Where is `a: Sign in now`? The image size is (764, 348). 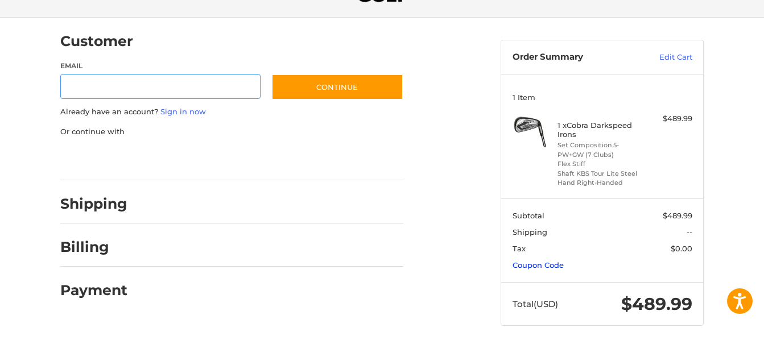 a: Sign in now is located at coordinates (183, 111).